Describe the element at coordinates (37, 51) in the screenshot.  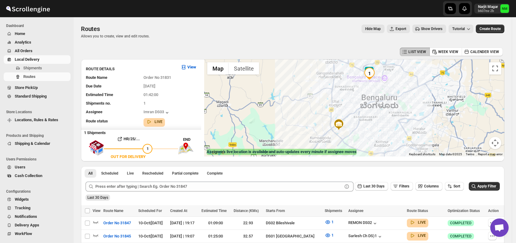
I see `button: All Orders` at that location.